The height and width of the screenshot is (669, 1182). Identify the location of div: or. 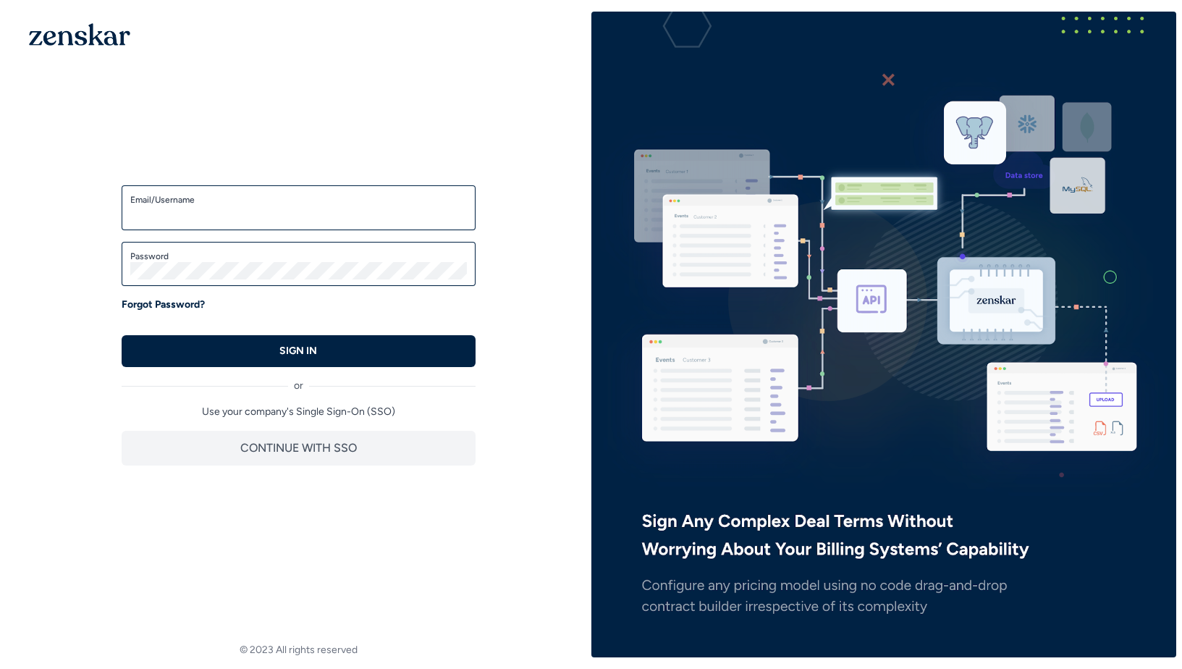
(298, 380).